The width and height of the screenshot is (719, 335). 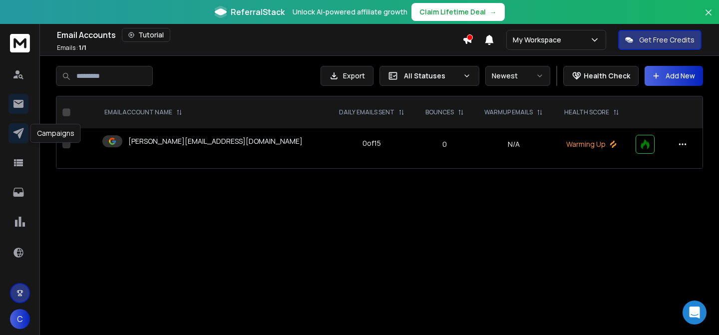 I want to click on div: Email Accounts, so click(x=259, y=35).